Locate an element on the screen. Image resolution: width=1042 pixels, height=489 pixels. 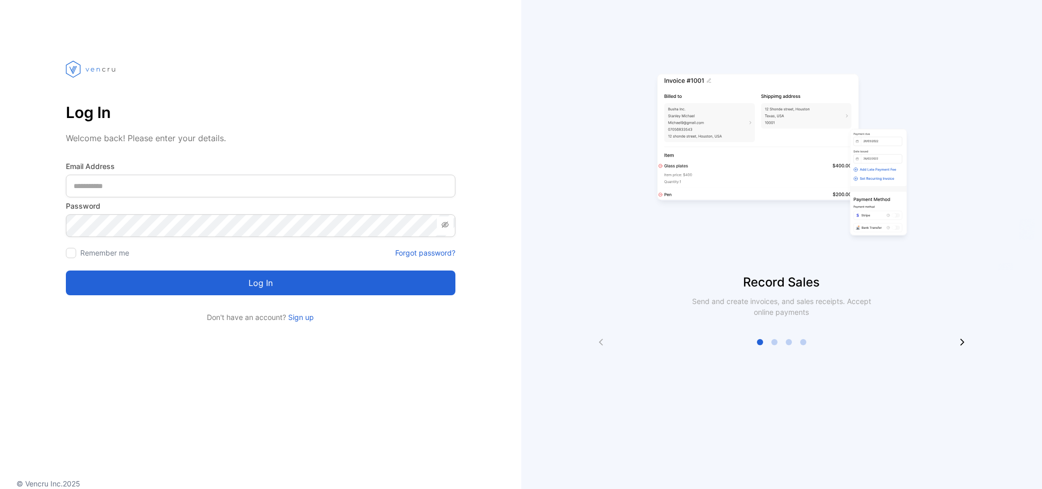
p: Send and create invoices, and sales receipts. Accept online payments is located at coordinates (782, 306).